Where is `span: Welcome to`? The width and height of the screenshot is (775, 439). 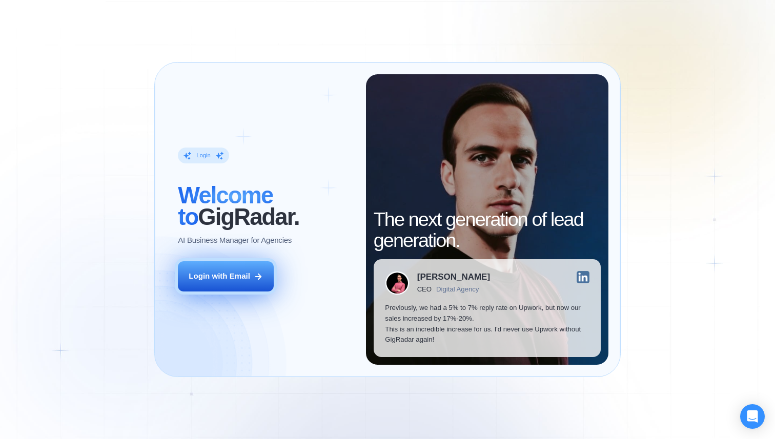 span: Welcome to is located at coordinates (225, 206).